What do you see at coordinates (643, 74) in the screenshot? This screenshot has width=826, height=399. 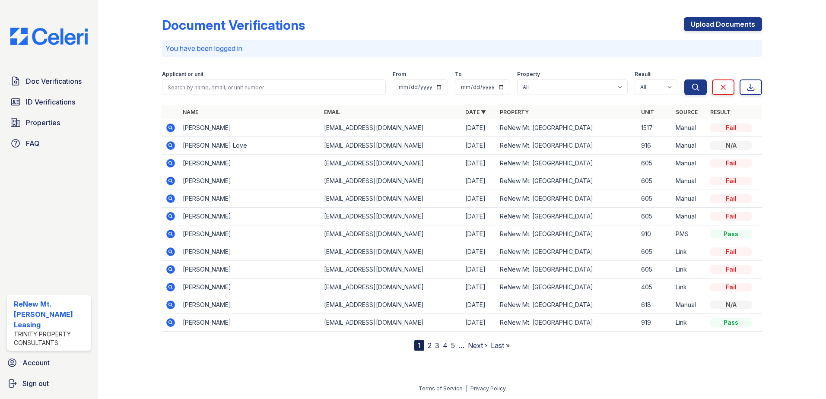 I see `label: Result` at bounding box center [643, 74].